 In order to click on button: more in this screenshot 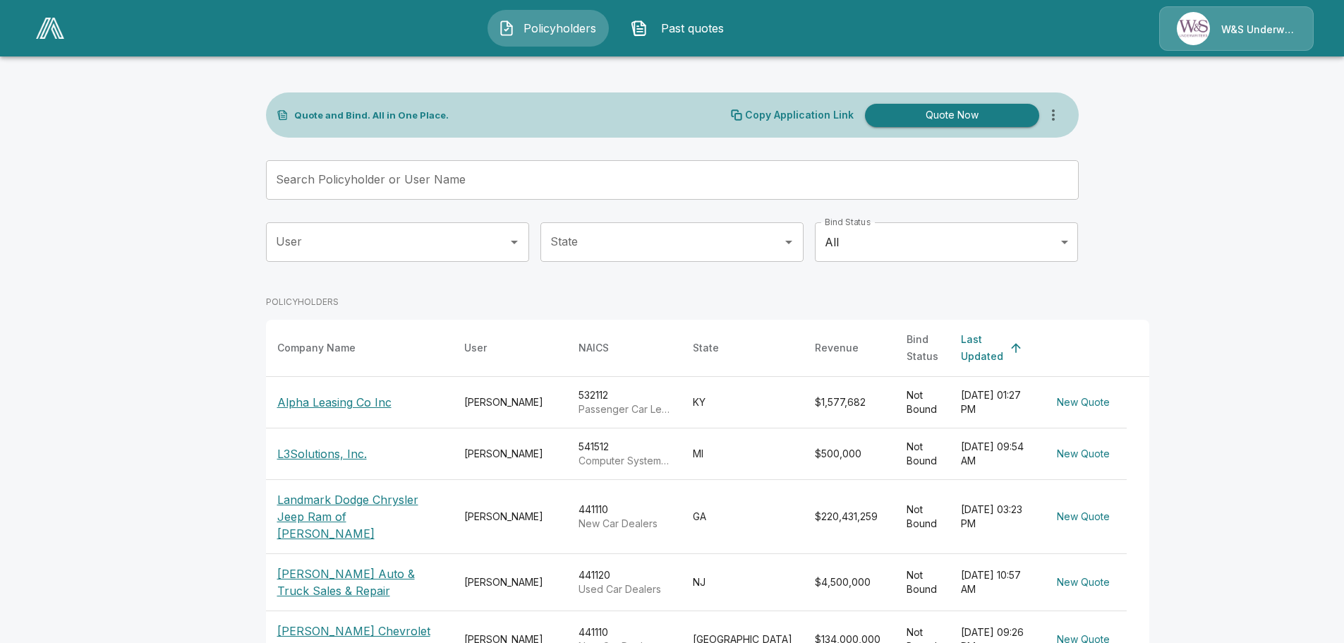, I will do `click(1054, 115)`.